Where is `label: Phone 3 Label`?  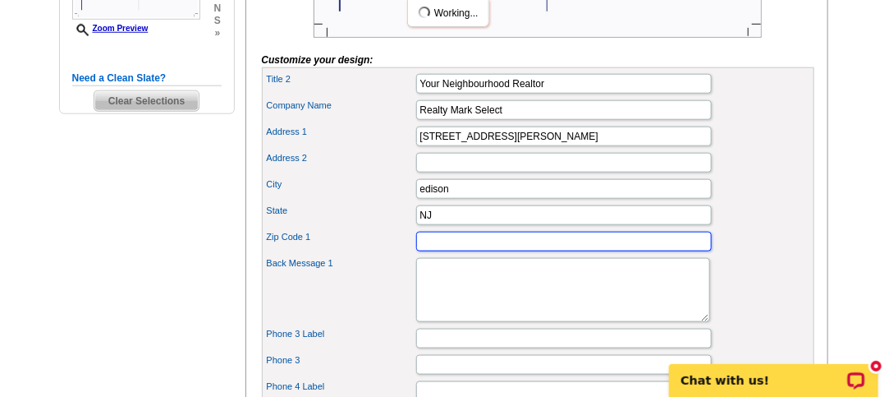 label: Phone 3 Label is located at coordinates (341, 333).